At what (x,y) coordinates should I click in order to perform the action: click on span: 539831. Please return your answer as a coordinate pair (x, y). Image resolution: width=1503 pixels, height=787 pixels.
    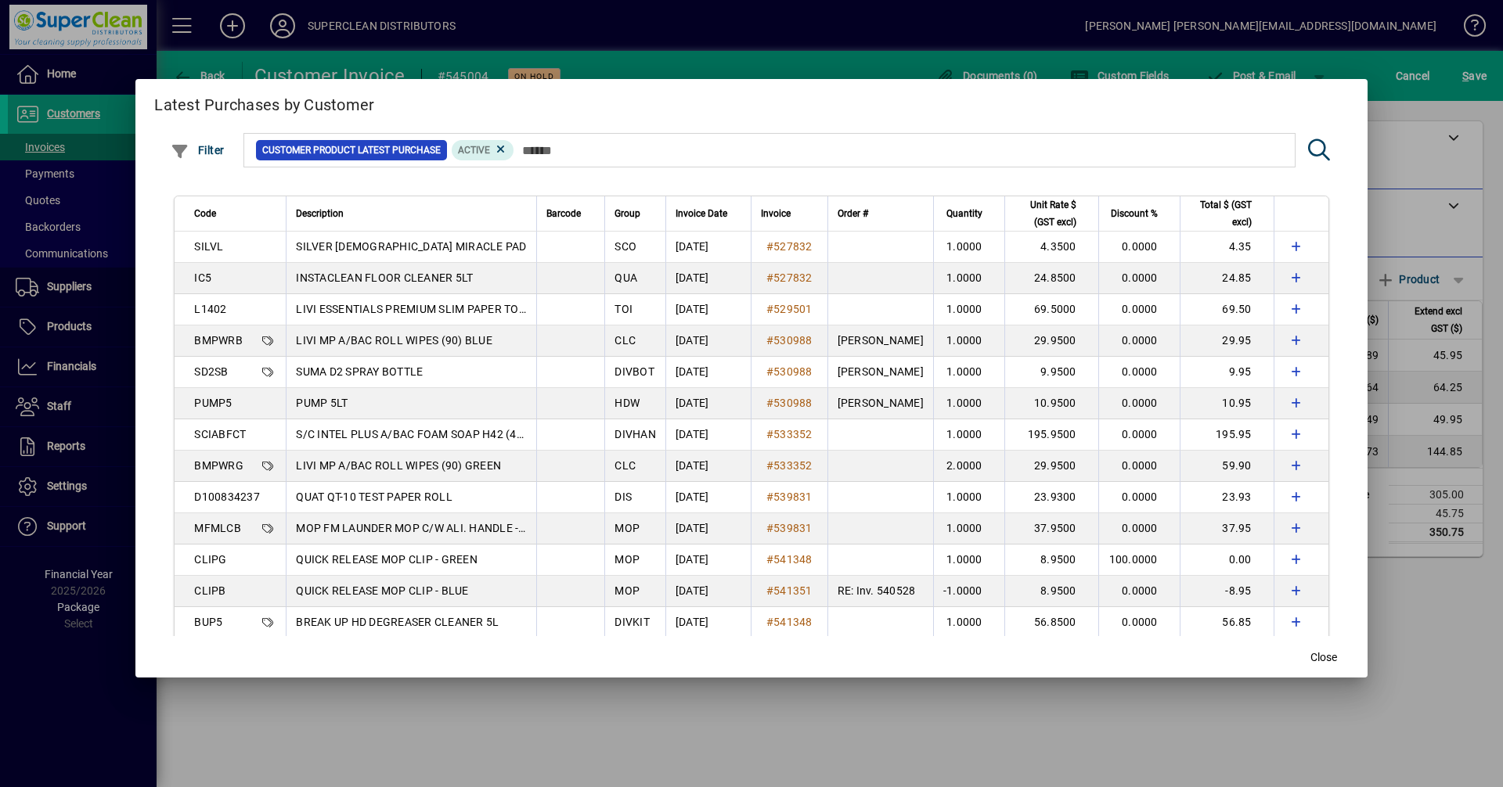
    Looking at the image, I should click on (793, 528).